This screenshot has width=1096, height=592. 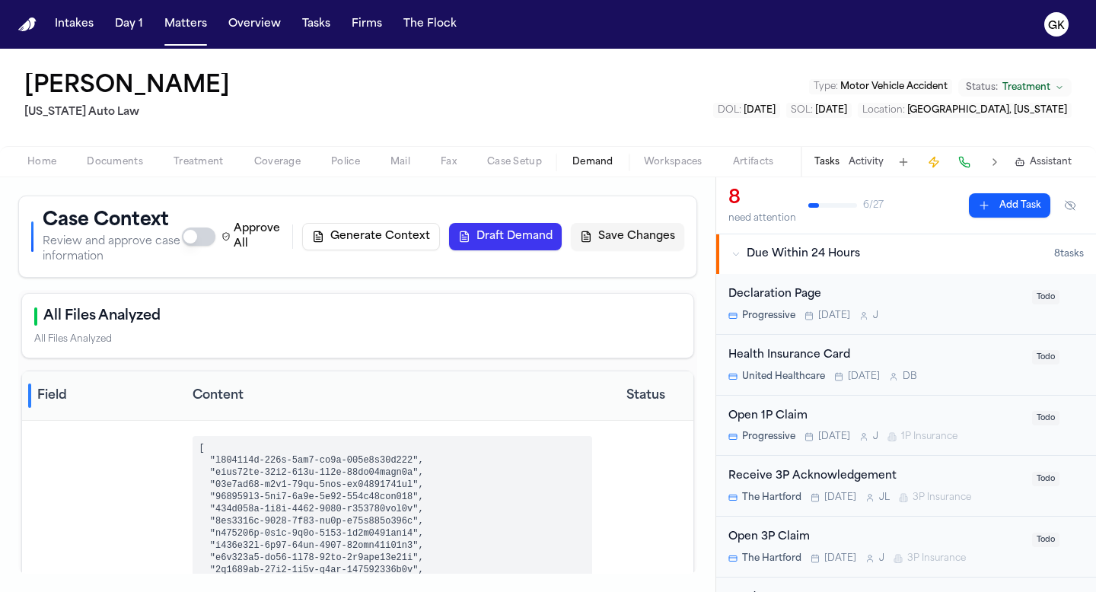 What do you see at coordinates (747, 110) in the screenshot?
I see `button: Edit DOL: 2025-03-04` at bounding box center [747, 110].